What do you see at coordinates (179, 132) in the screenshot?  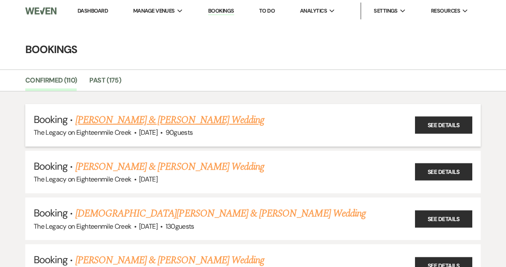 I see `span: 90 guests` at bounding box center [179, 132].